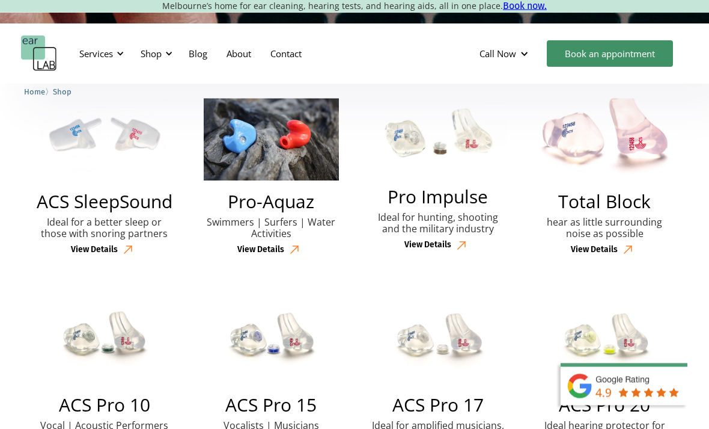 Image resolution: width=709 pixels, height=429 pixels. What do you see at coordinates (239, 54) in the screenshot?
I see `a: About` at bounding box center [239, 54].